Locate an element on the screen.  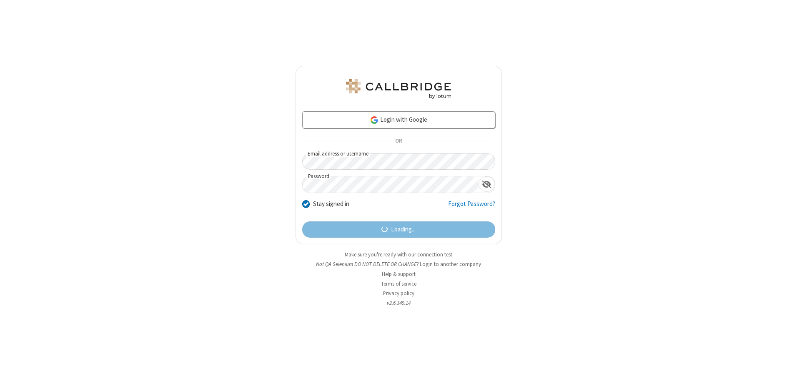
span: Loading... is located at coordinates (403, 229).